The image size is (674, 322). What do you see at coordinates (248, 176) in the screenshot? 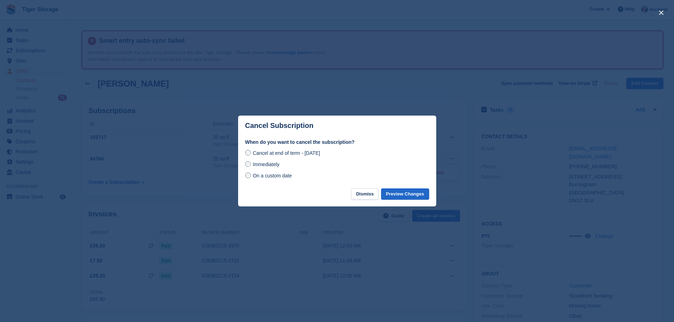
I see `input: On a custom date` at bounding box center [248, 176].